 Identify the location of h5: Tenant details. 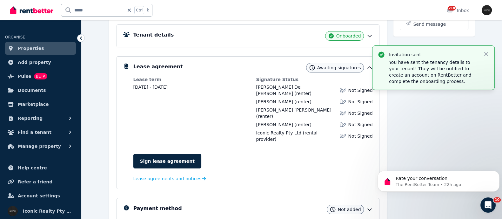
(154, 35).